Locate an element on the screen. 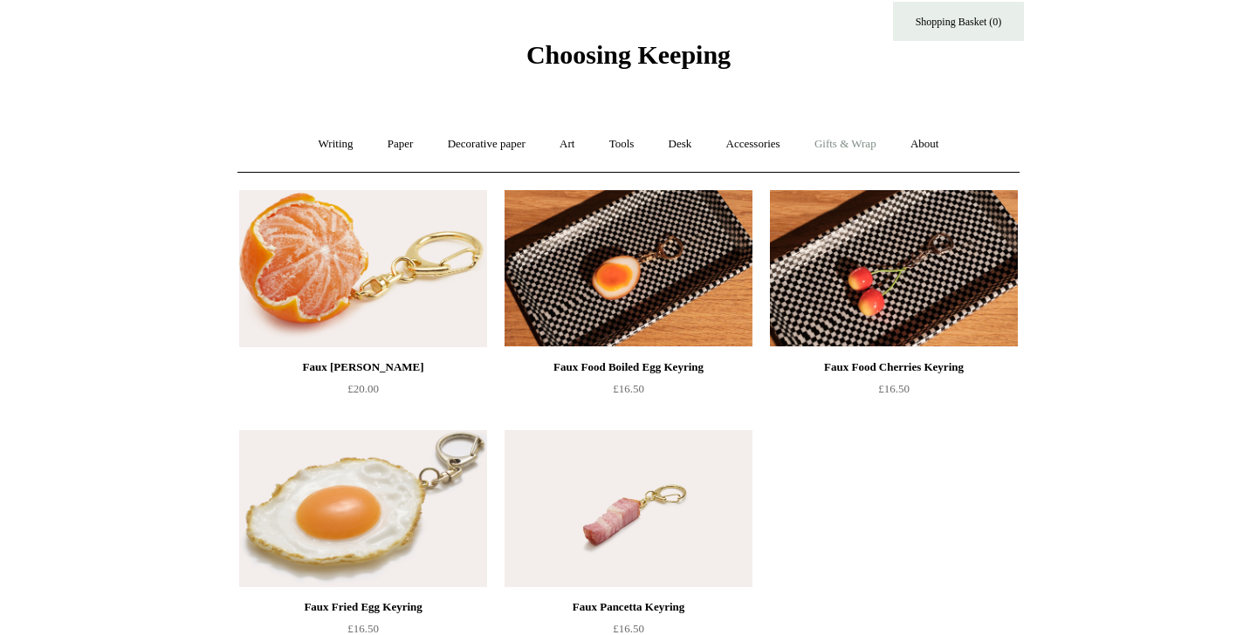  img: Faux Food Boiled Egg Keyring is located at coordinates (628, 269).